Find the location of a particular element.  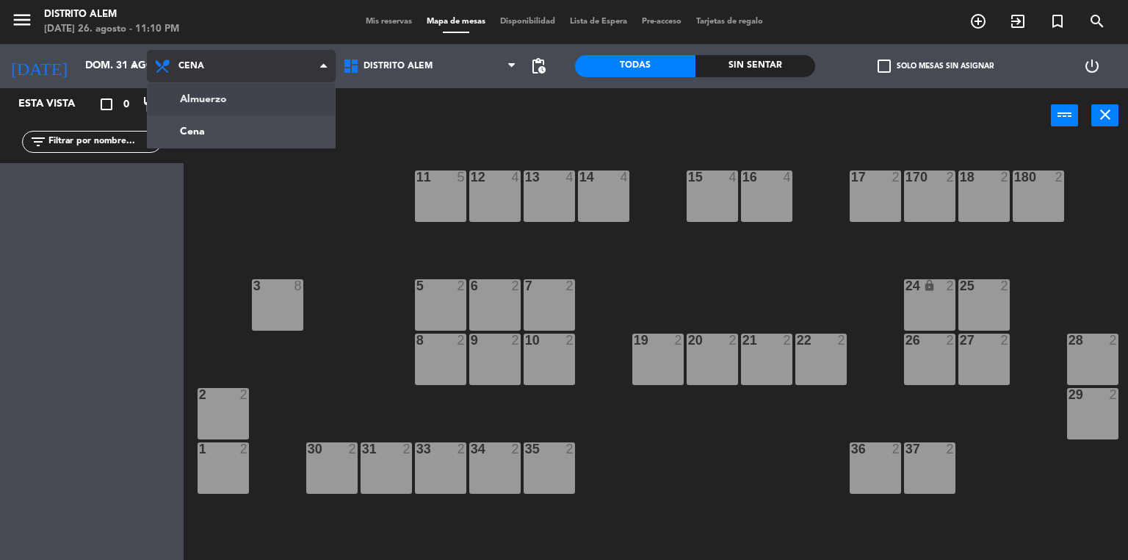

span: Pre-acceso is located at coordinates (662, 21).